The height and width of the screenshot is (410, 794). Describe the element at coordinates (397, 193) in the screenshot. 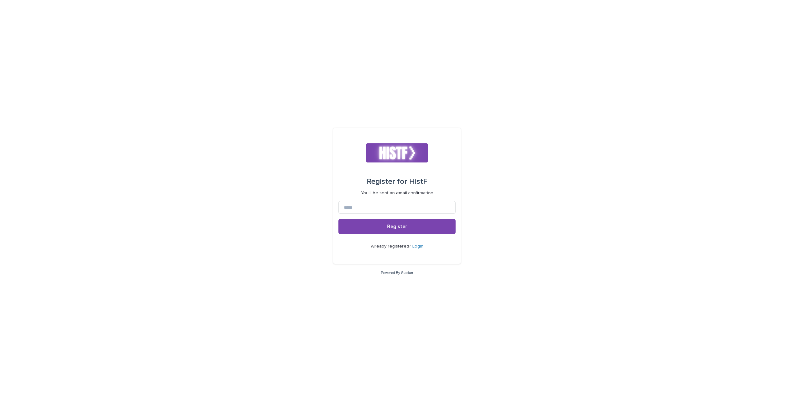

I see `p: You'll be sent an email confirmation` at that location.